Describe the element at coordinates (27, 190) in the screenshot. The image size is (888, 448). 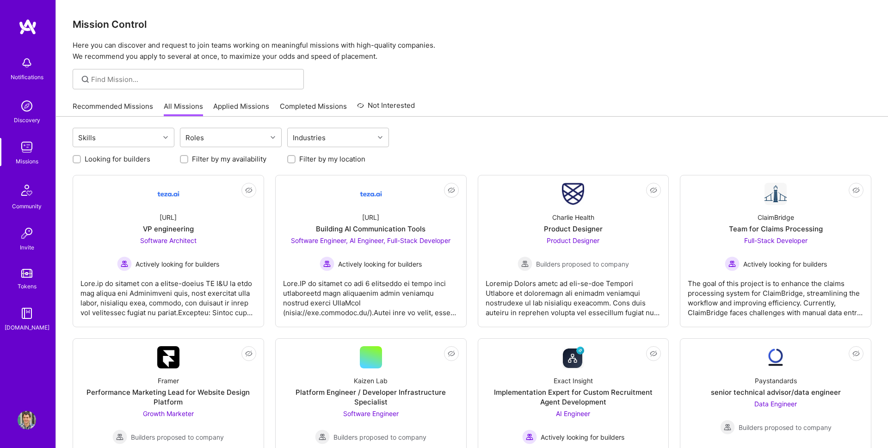
I see `img: Community` at that location.